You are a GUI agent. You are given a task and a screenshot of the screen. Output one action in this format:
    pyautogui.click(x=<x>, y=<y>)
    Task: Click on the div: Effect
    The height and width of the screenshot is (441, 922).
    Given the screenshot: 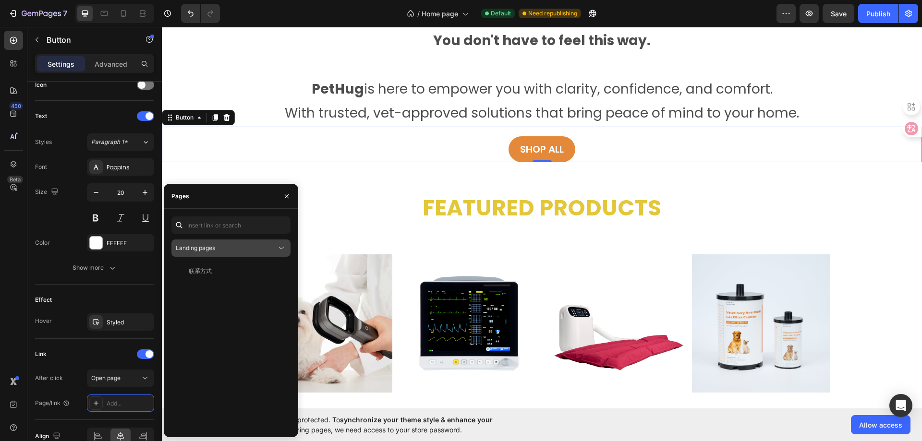 What is the action you would take?
    pyautogui.click(x=43, y=300)
    